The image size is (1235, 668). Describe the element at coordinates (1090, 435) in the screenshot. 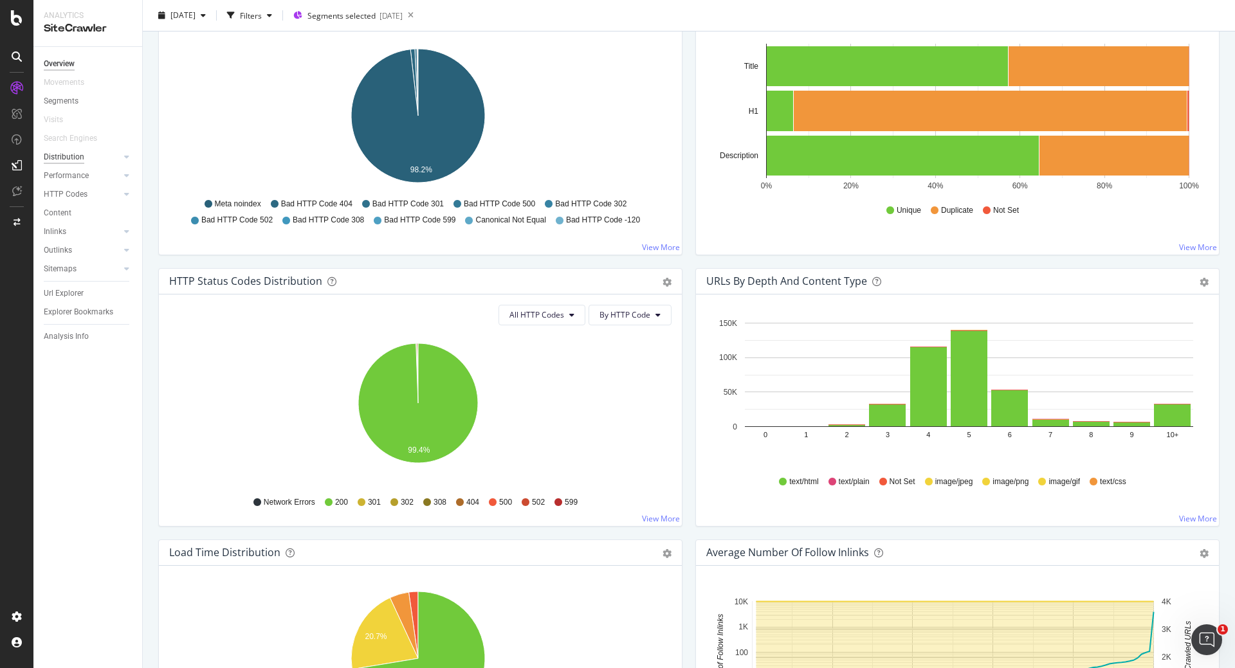

I see `text: 8` at that location.